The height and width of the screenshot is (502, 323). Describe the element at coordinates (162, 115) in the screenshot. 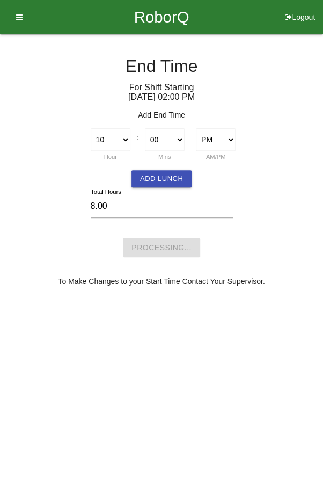

I see `p: Add End Time` at that location.